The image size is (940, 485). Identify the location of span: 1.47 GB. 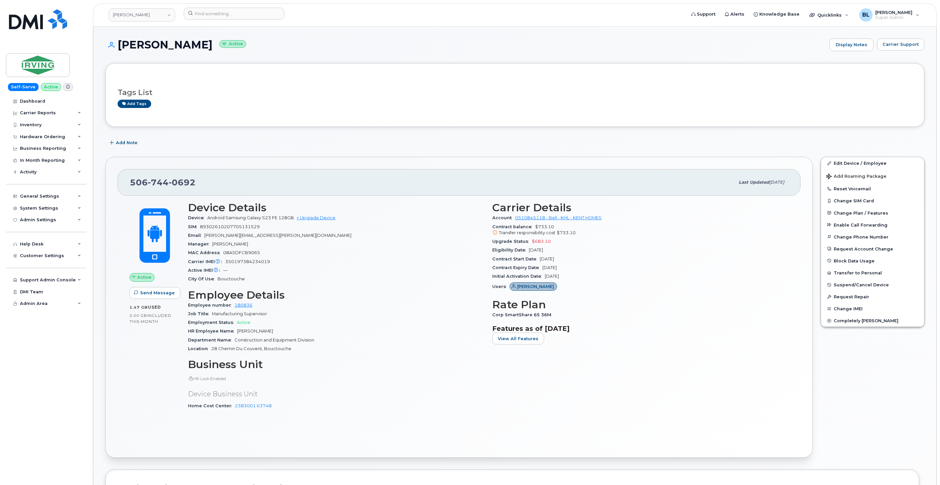
(139, 307).